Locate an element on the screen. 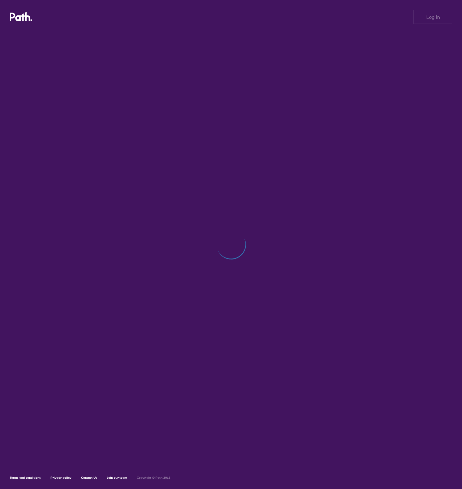 The height and width of the screenshot is (489, 462). button: Log in is located at coordinates (433, 17).